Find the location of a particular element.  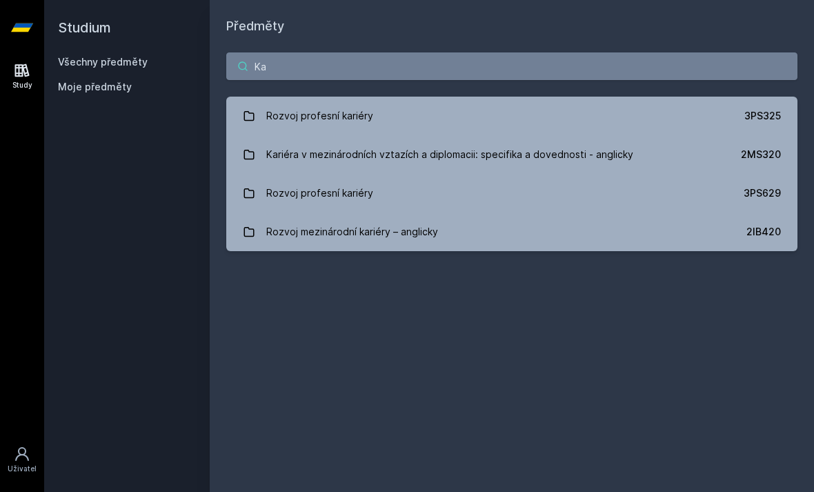

div: 3PS325 is located at coordinates (762, 116).